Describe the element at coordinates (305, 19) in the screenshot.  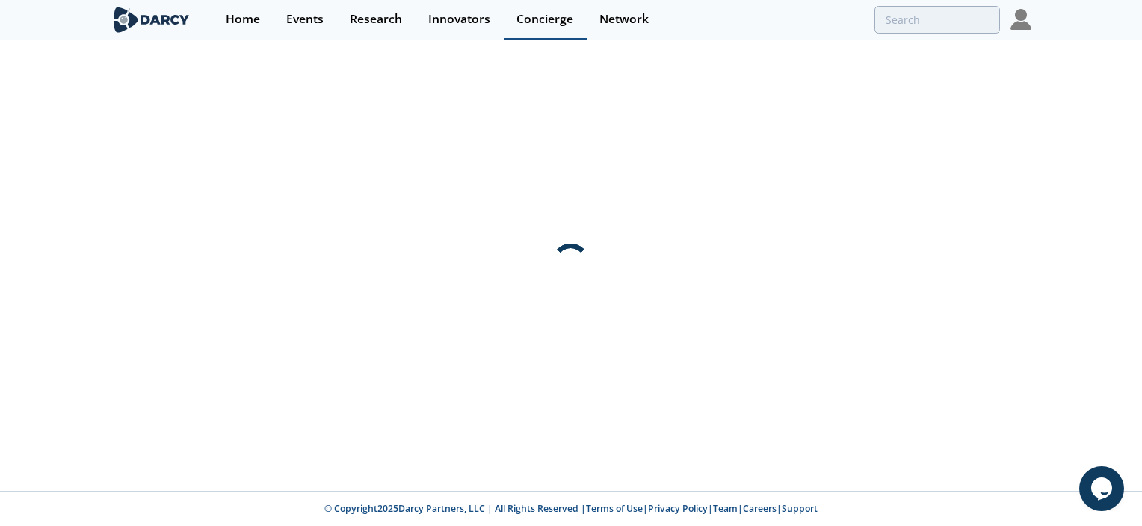
I see `div: Events` at that location.